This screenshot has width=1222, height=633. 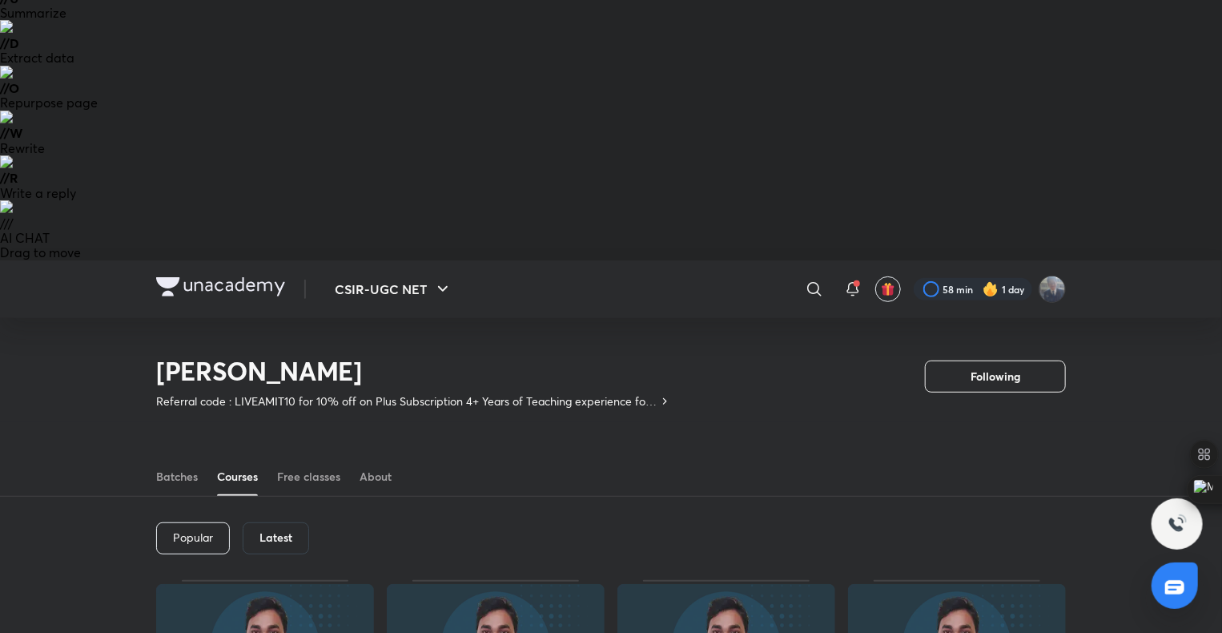 I want to click on div: Free classes, so click(x=308, y=477).